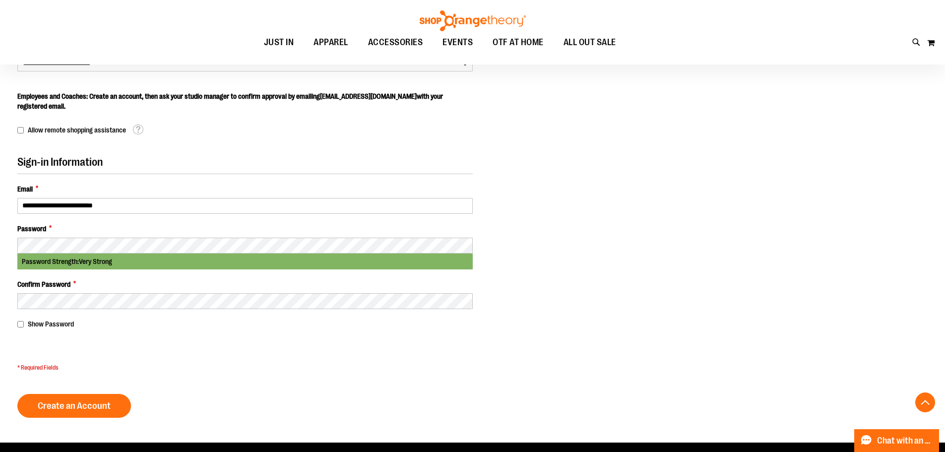 This screenshot has height=452, width=945. Describe the element at coordinates (518, 42) in the screenshot. I see `span: OTF AT HOME` at that location.